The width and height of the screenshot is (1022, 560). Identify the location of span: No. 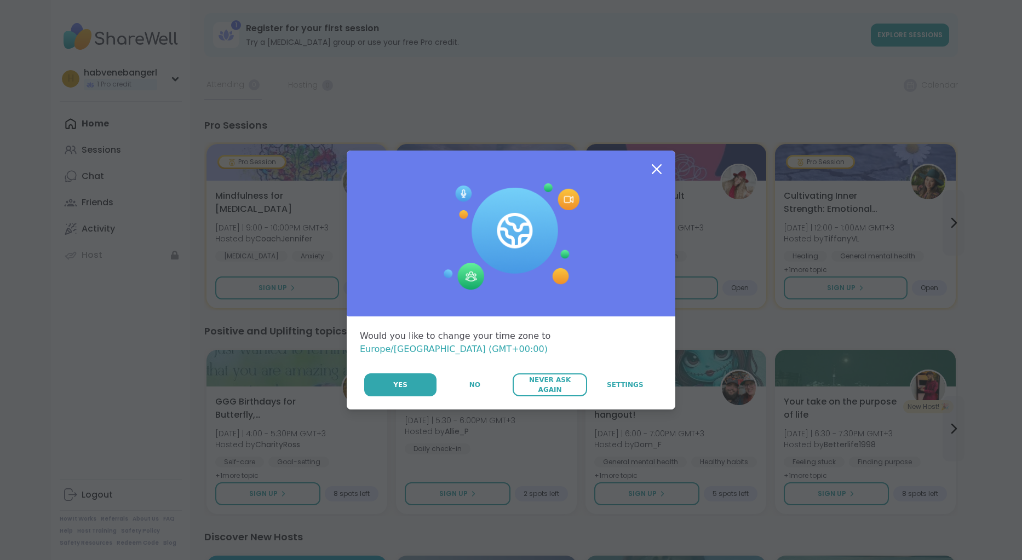
(475, 385).